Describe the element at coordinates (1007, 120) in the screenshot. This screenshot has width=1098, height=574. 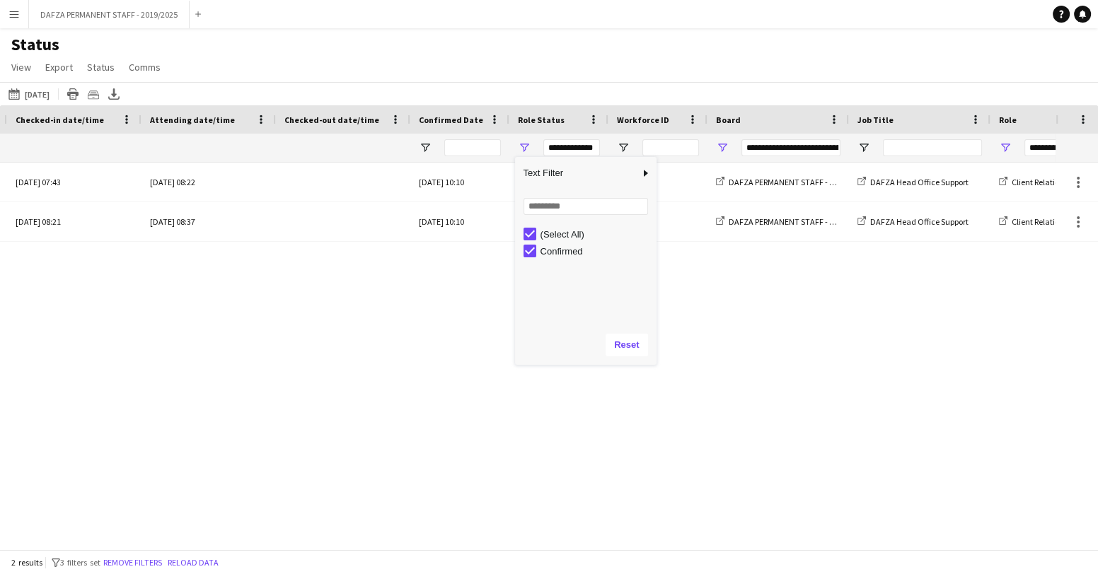
I see `span: Role` at that location.